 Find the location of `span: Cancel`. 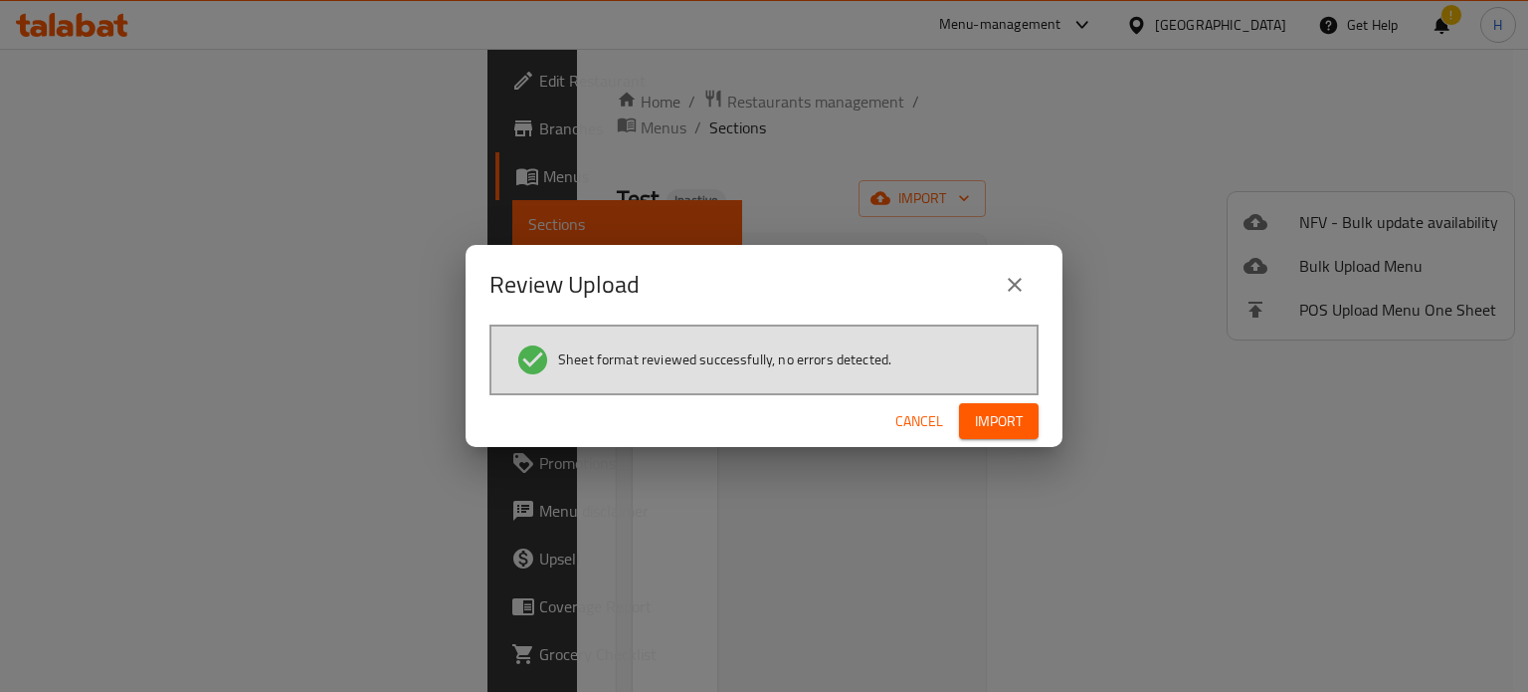

span: Cancel is located at coordinates (919, 421).